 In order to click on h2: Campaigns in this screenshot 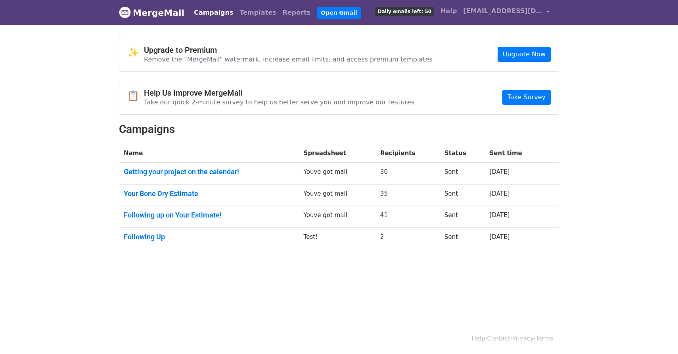, I will do `click(339, 129)`.